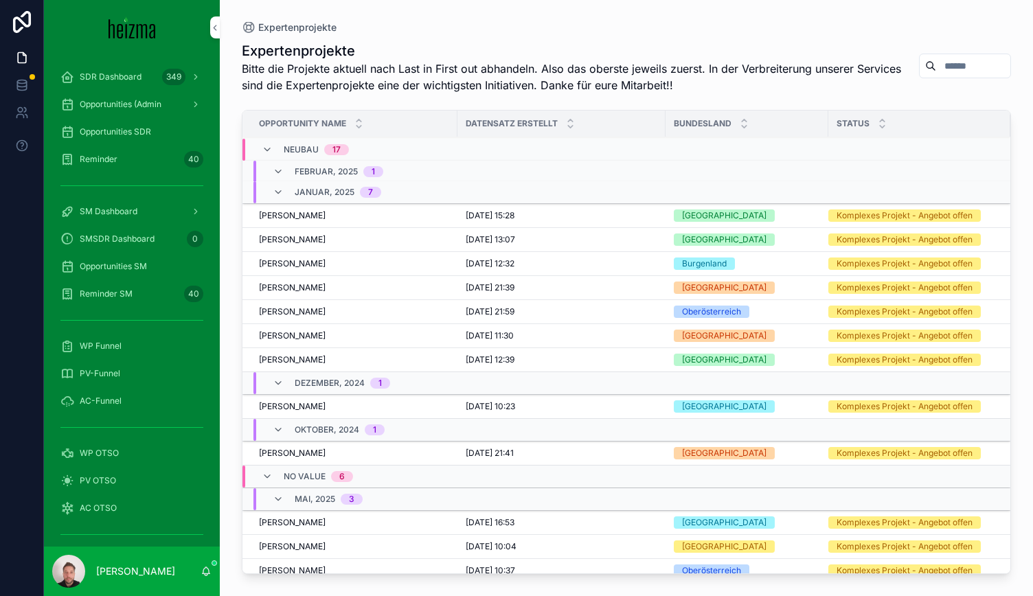 Image resolution: width=1033 pixels, height=596 pixels. I want to click on a: Opportunities (Admin, so click(132, 104).